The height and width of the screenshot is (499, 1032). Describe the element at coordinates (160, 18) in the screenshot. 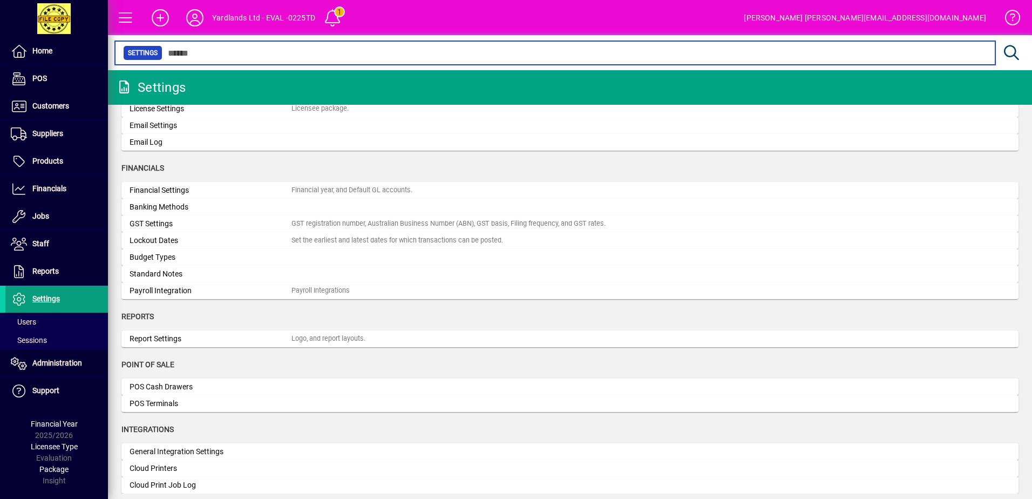

I see `button: Add` at that location.